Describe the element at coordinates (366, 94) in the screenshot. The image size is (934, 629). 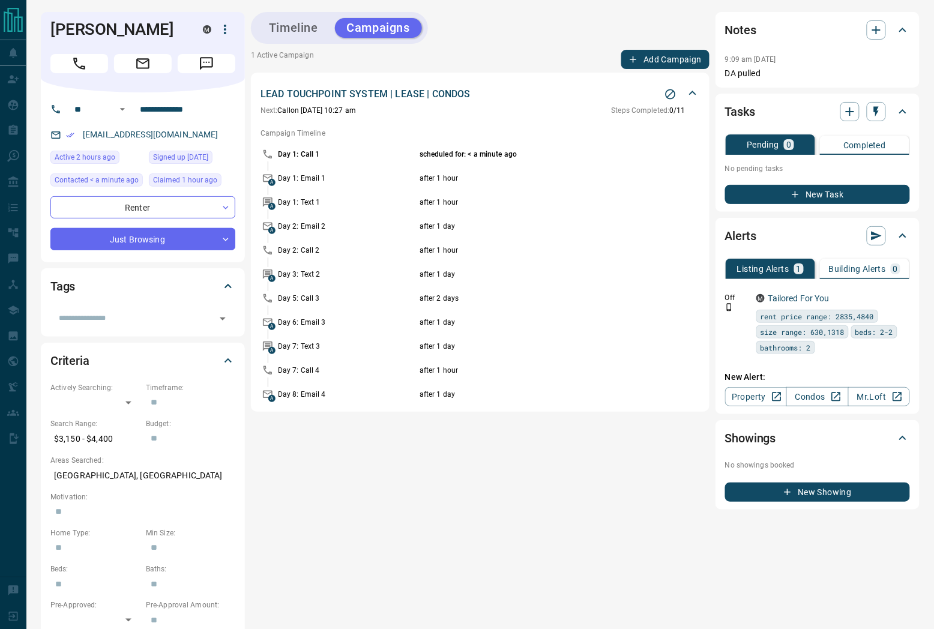
I see `p: LEAD TOUCHPOINT SYSTEM | LEASE | CONDOS` at that location.